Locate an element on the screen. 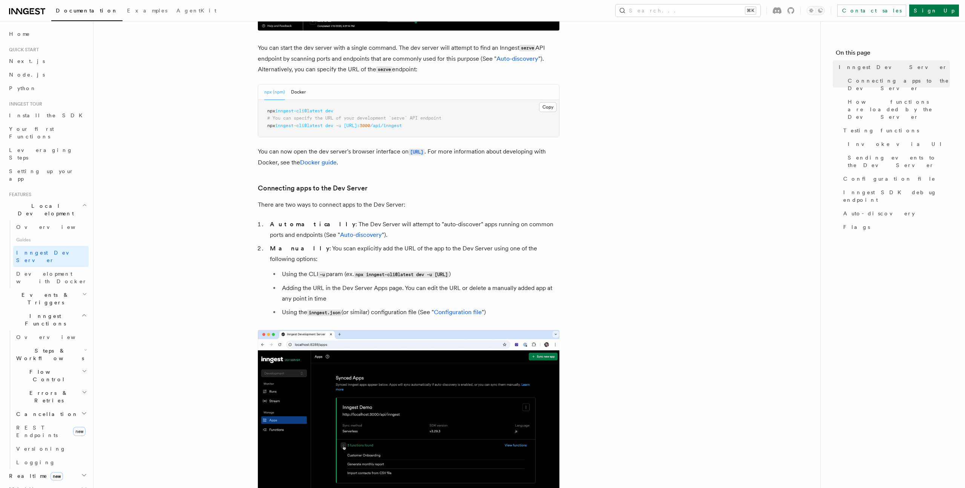 Image resolution: width=965 pixels, height=488 pixels. code: -u is located at coordinates (322, 274).